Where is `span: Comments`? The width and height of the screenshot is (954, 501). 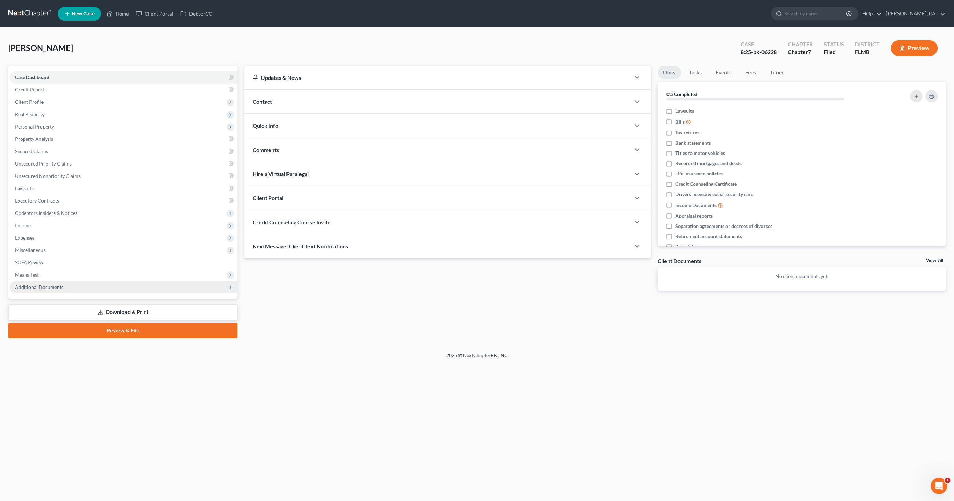 span: Comments is located at coordinates (266, 150).